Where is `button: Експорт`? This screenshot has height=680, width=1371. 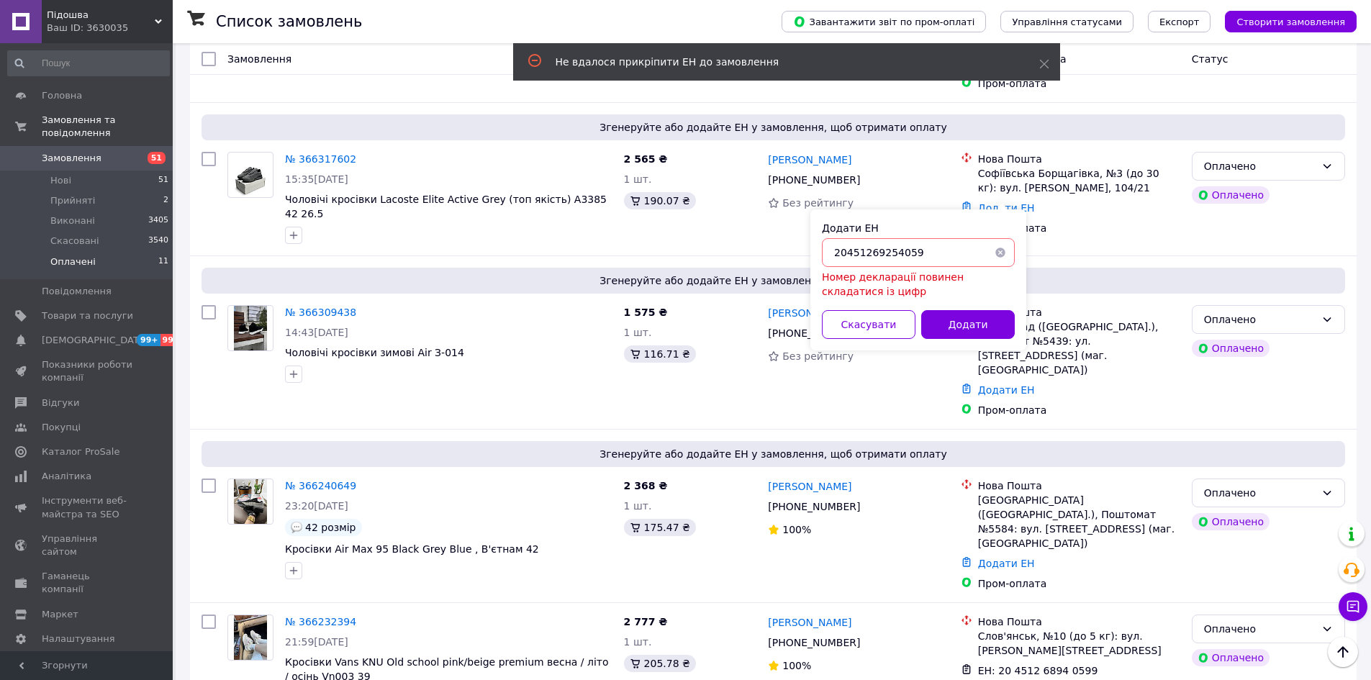 button: Експорт is located at coordinates (1180, 22).